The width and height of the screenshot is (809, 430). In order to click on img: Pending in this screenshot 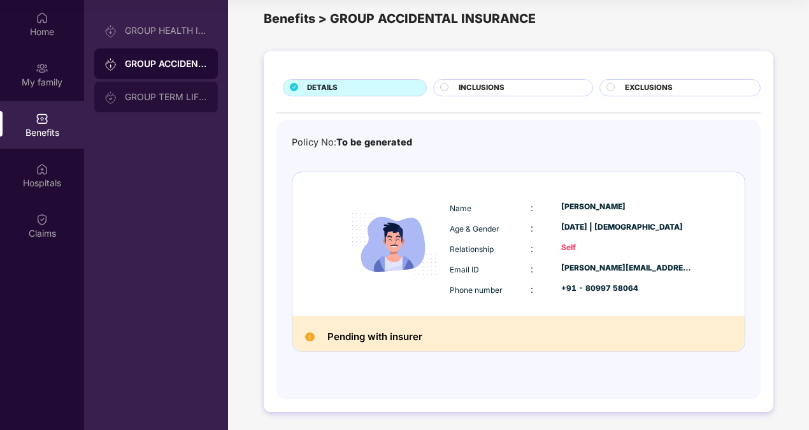, I will do `click(310, 337)`.